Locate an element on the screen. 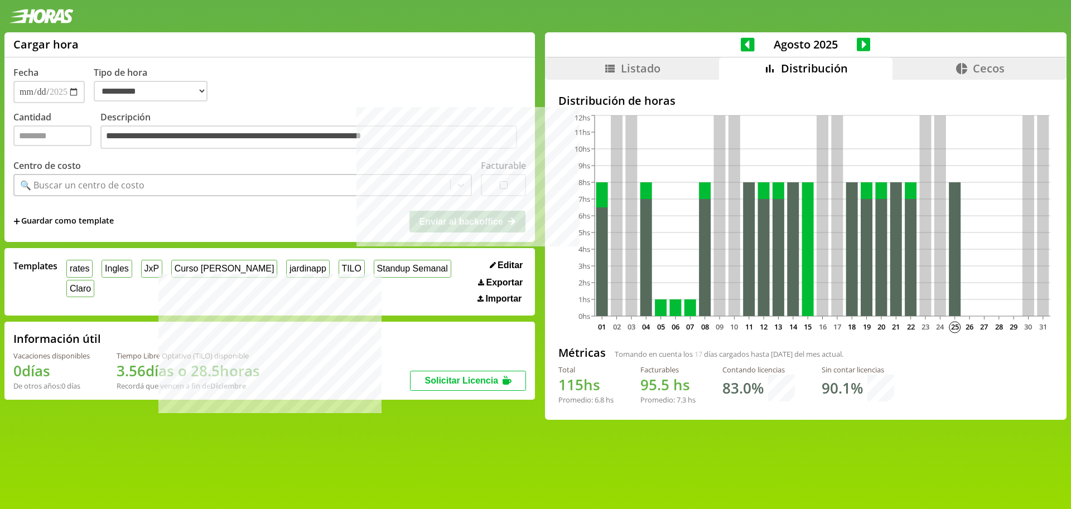 The height and width of the screenshot is (509, 1071). span: Solicitar Licencia is located at coordinates (461, 381).